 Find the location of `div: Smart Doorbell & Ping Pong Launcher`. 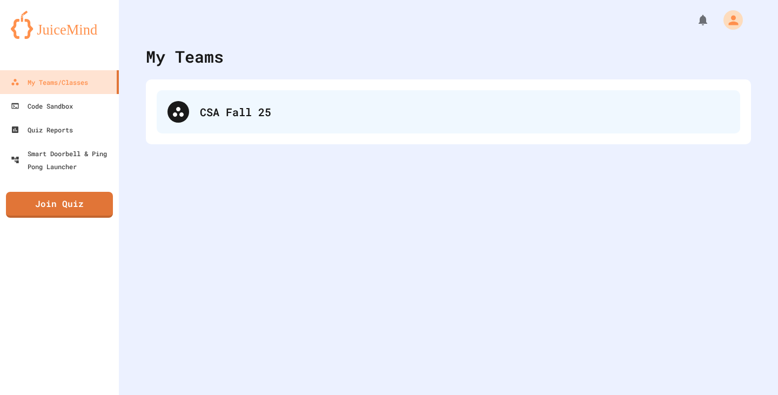

div: Smart Doorbell & Ping Pong Launcher is located at coordinates (63, 160).